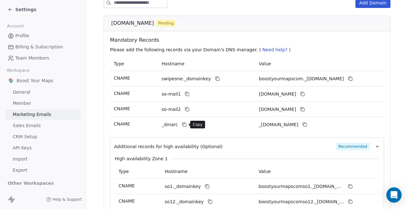  I want to click on span: Help & Support, so click(67, 200).